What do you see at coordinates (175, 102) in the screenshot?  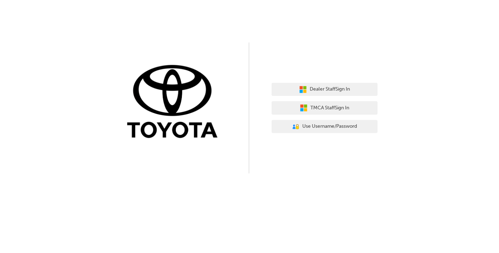 I see `img: Trak` at bounding box center [175, 102].